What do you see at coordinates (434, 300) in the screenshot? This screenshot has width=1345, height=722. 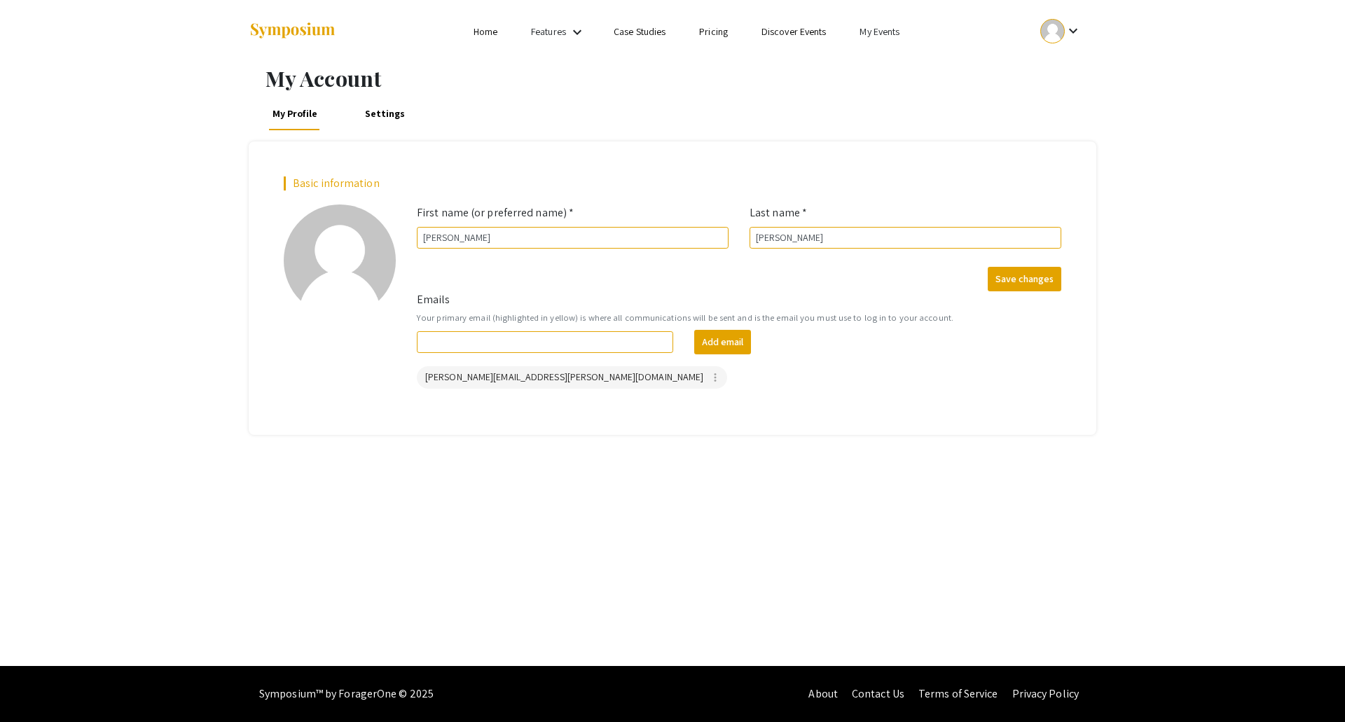 I see `label: Emails` at bounding box center [434, 300].